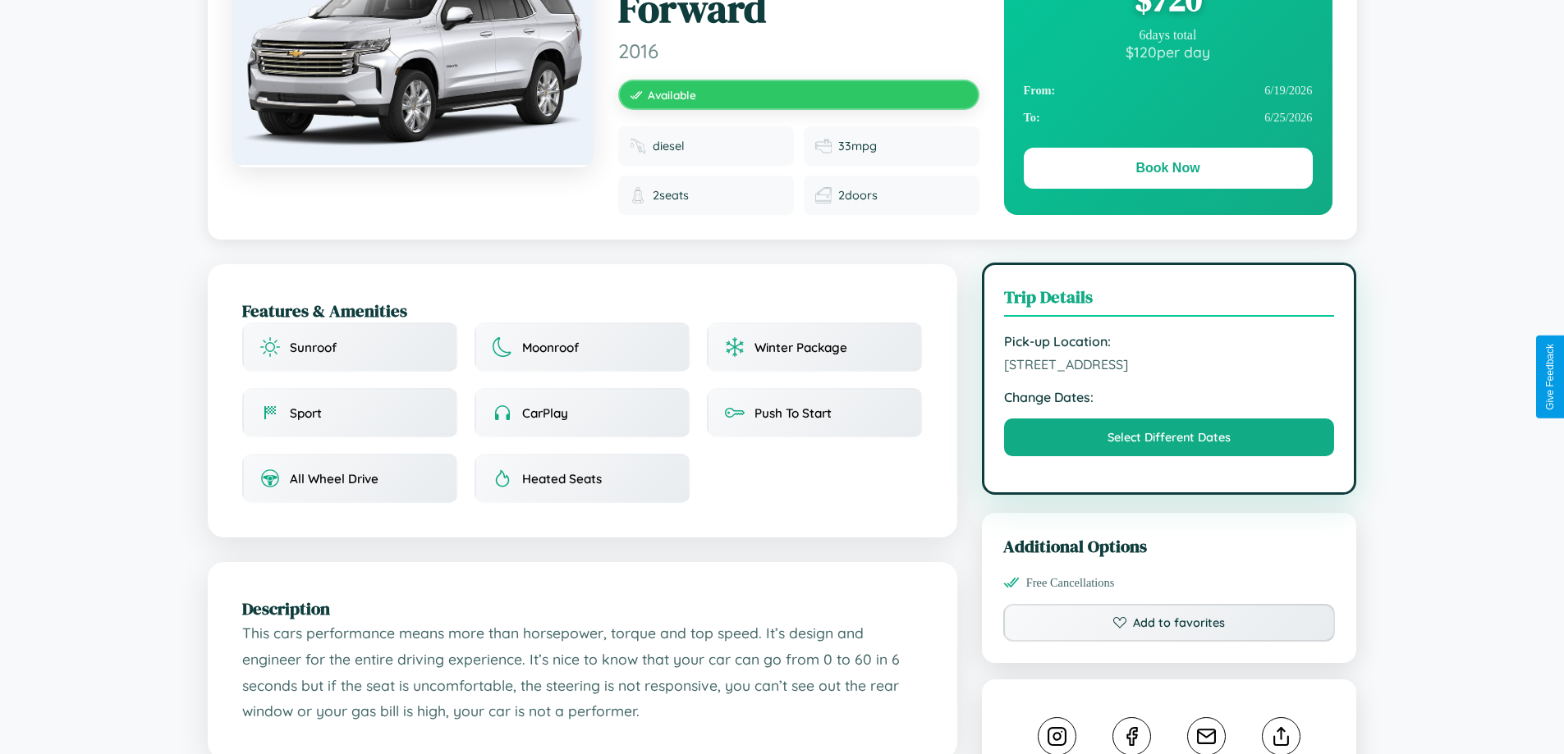 This screenshot has height=754, width=1564. What do you see at coordinates (1168, 90) in the screenshot?
I see `div: 6 / 19 / 2026` at bounding box center [1168, 90].